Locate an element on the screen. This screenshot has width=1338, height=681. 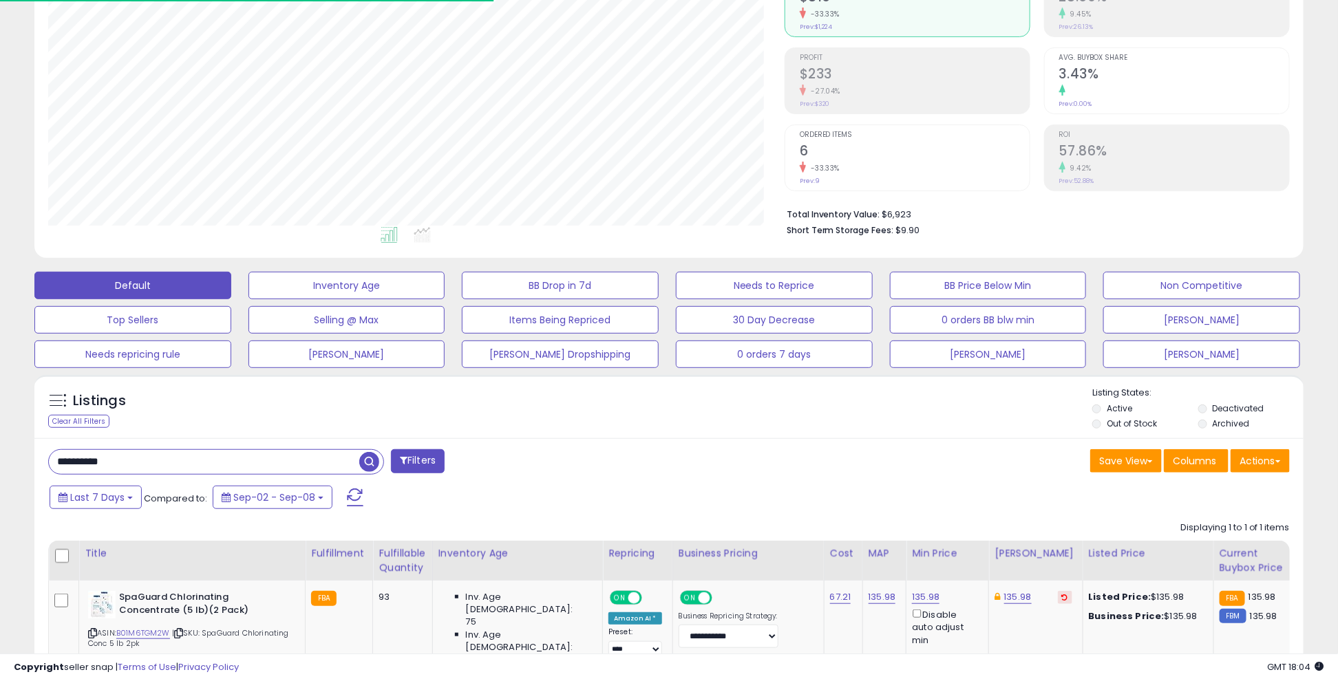
span: Last 7 Days is located at coordinates (97, 498).